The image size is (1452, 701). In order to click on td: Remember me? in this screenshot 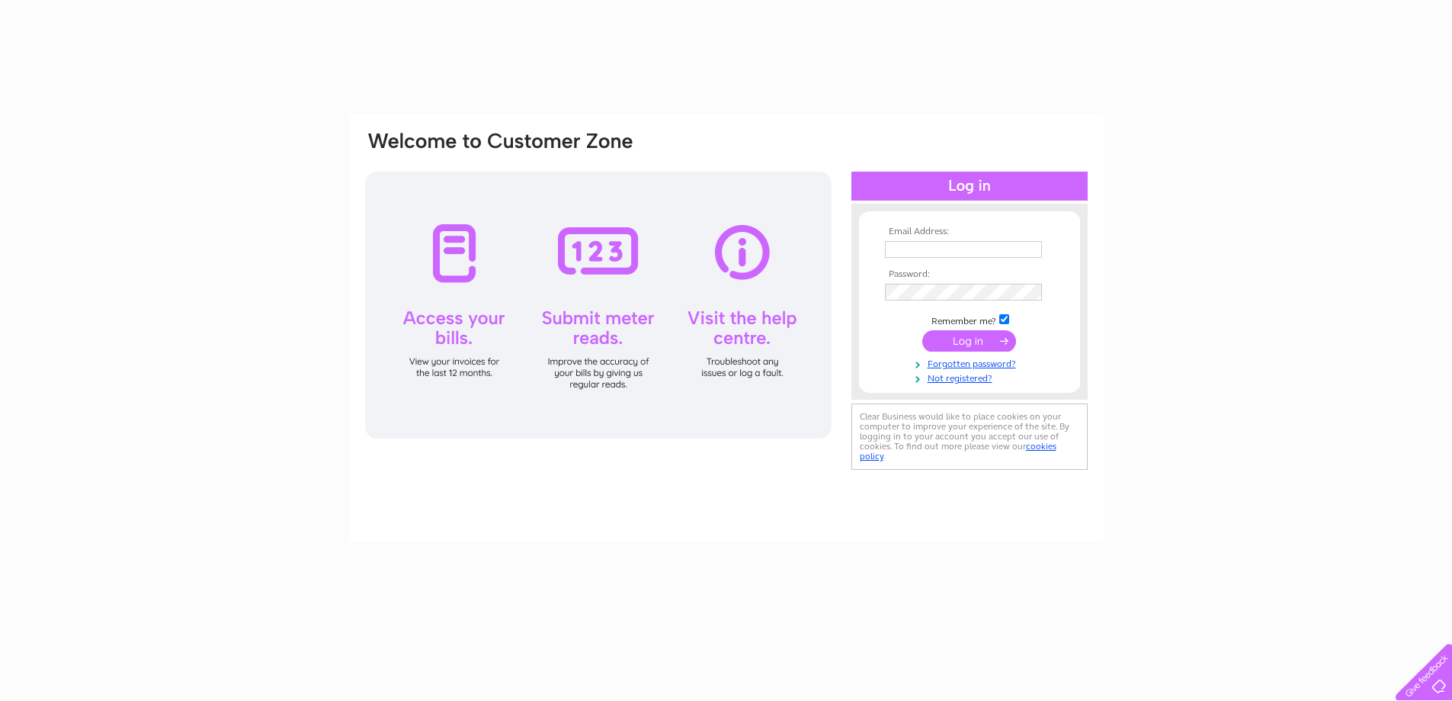, I will do `click(970, 319)`.